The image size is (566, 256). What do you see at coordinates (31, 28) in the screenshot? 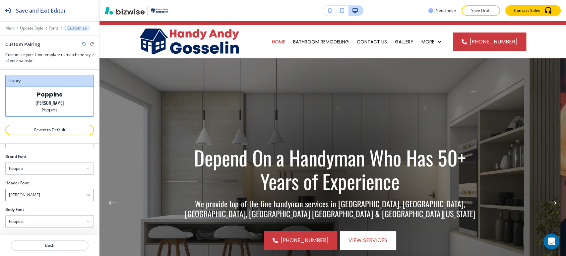
I see `p: Update Style` at bounding box center [31, 28].